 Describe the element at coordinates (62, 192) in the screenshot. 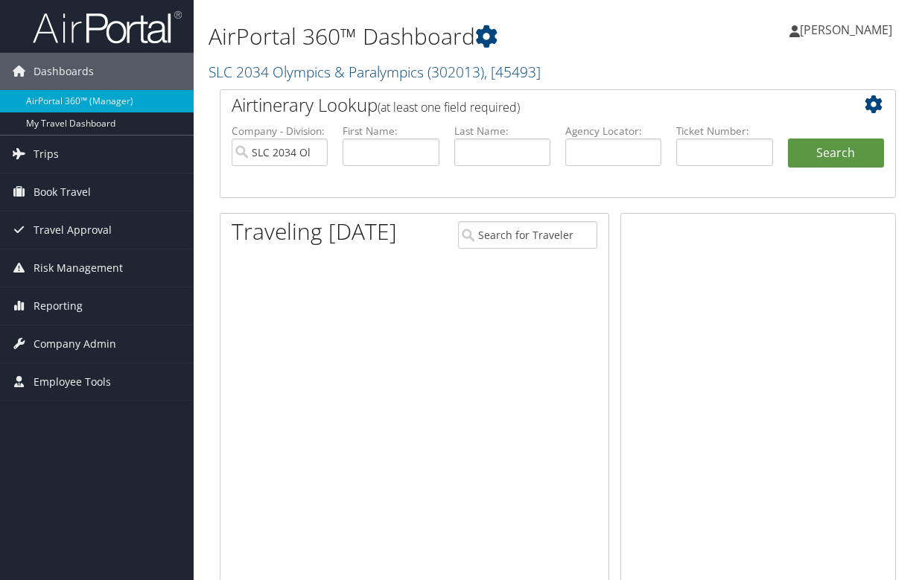

I see `span: Book Travel` at that location.